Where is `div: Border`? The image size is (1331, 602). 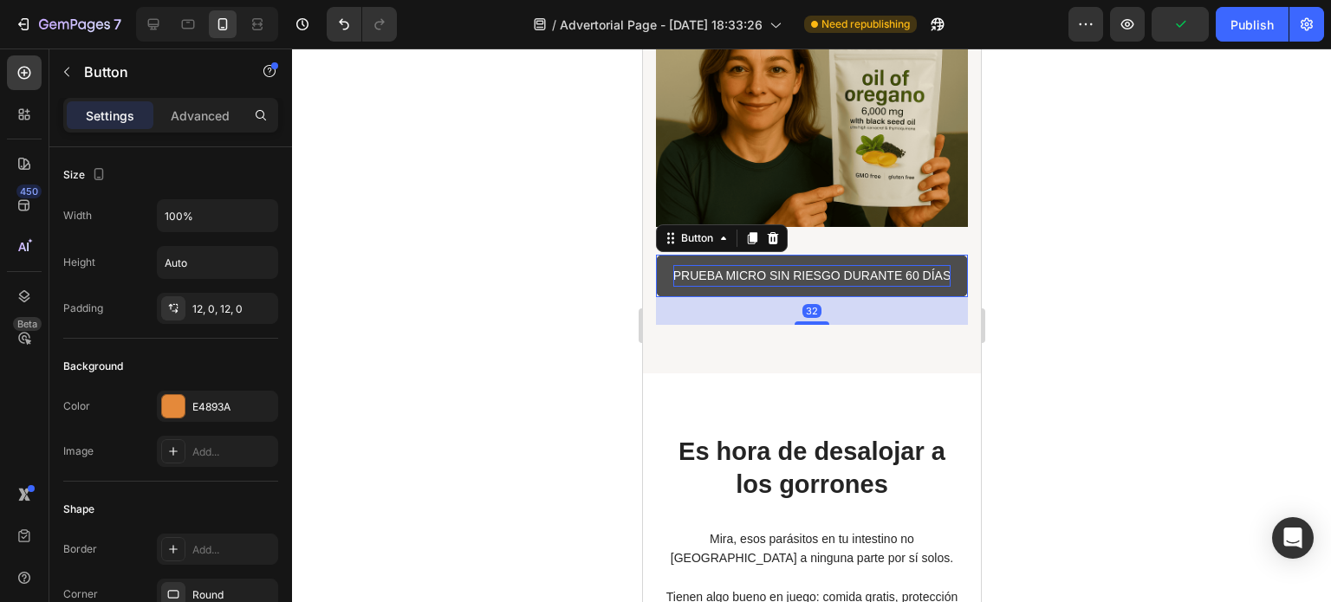
div: Border is located at coordinates (80, 549).